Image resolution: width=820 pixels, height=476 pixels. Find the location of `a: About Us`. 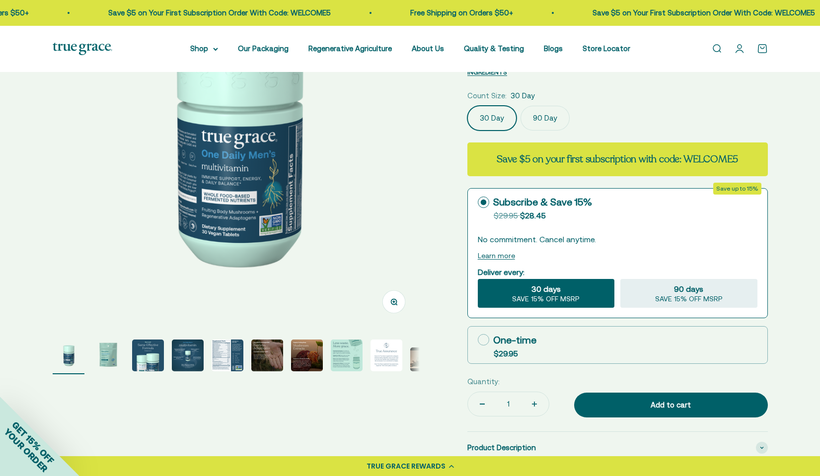

a: About Us is located at coordinates (428, 48).